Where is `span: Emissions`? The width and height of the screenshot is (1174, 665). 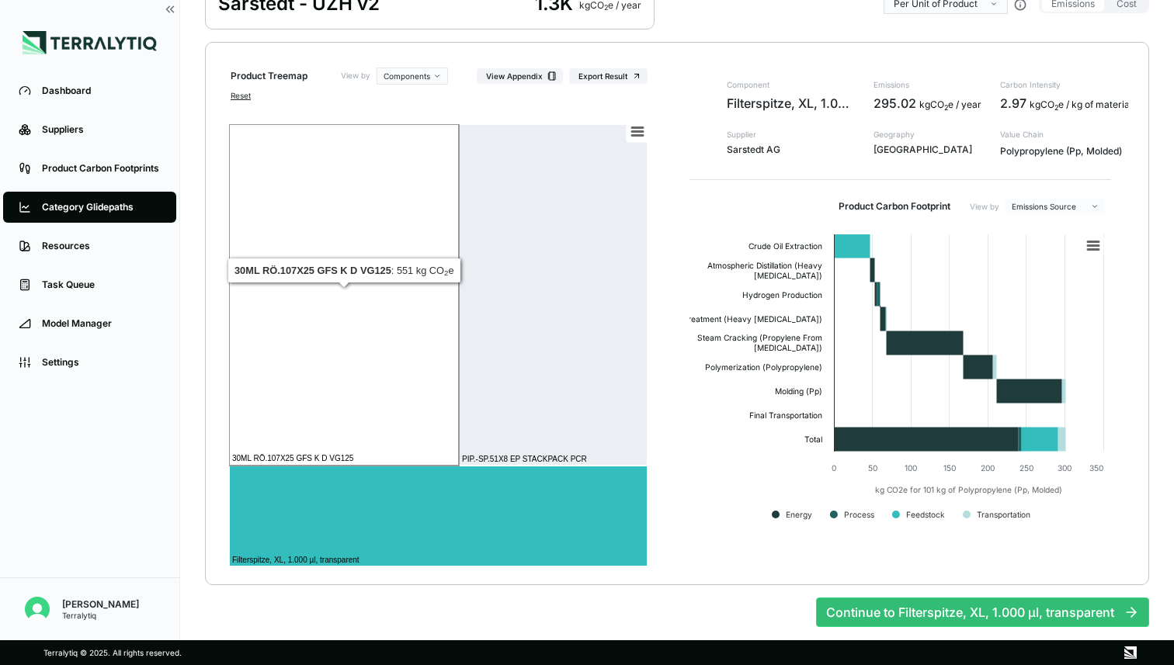 span: Emissions is located at coordinates (927, 85).